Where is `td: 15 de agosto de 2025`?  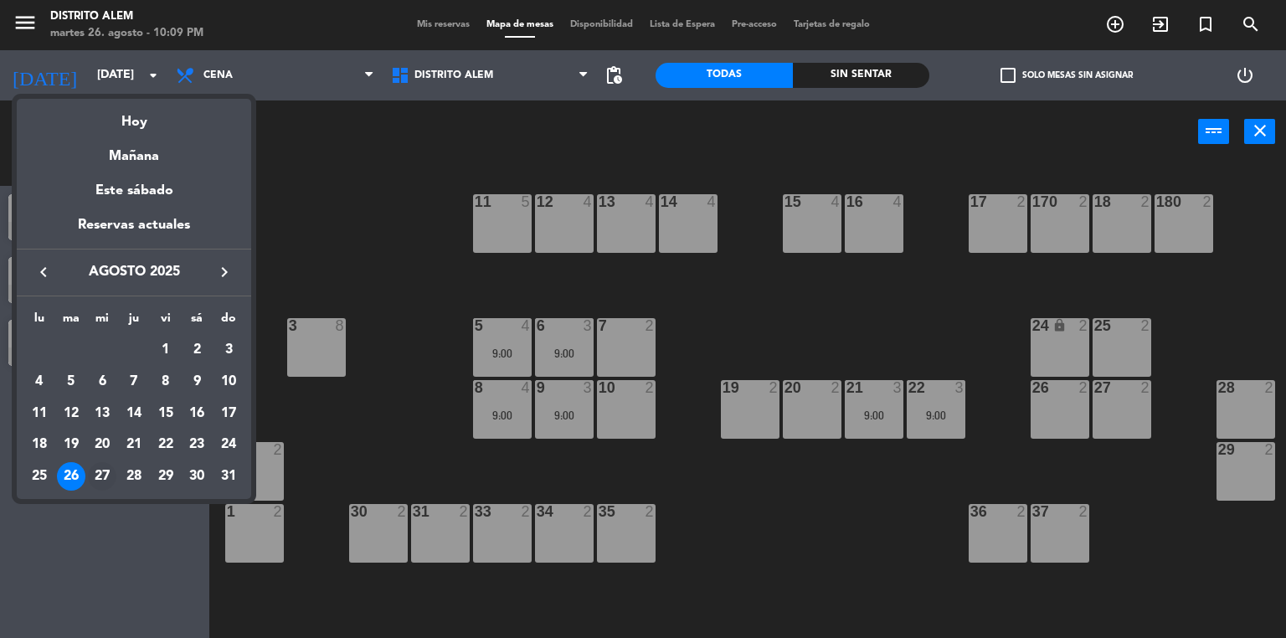 td: 15 de agosto de 2025 is located at coordinates (166, 414).